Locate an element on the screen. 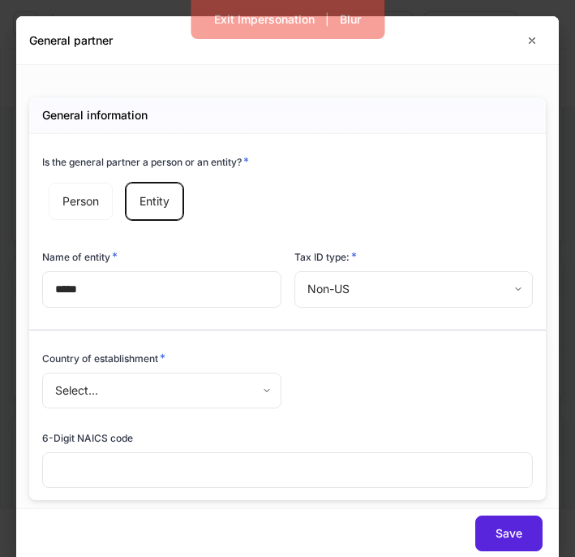  h6: 6-Digit NAICS code is located at coordinates (88, 437).